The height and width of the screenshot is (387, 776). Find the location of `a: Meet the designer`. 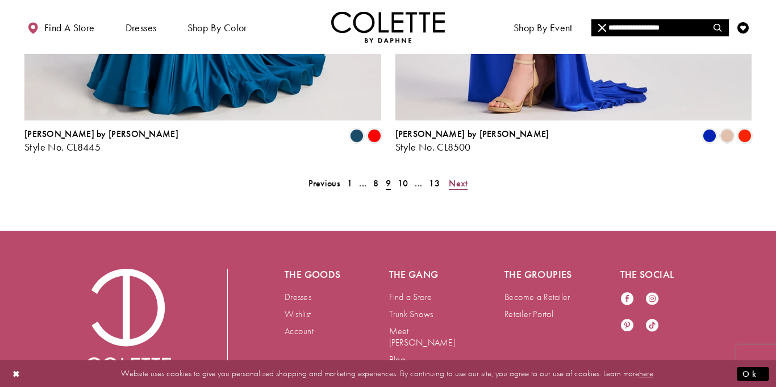

a: Meet the designer is located at coordinates (643, 27).